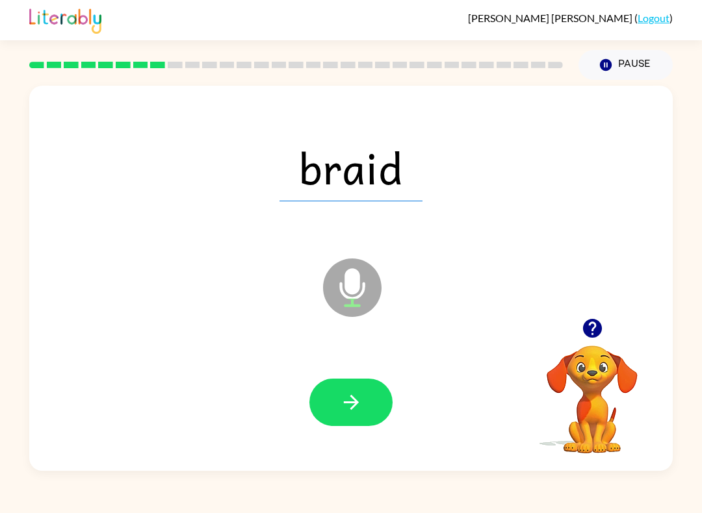 The height and width of the screenshot is (513, 702). What do you see at coordinates (625, 65) in the screenshot?
I see `button: Pause` at bounding box center [625, 65].